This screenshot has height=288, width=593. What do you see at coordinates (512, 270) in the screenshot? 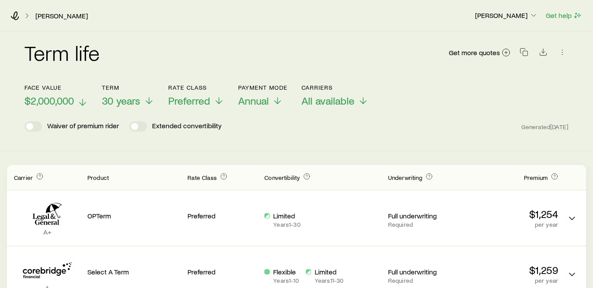
I see `p: $1,259` at bounding box center [512, 270].